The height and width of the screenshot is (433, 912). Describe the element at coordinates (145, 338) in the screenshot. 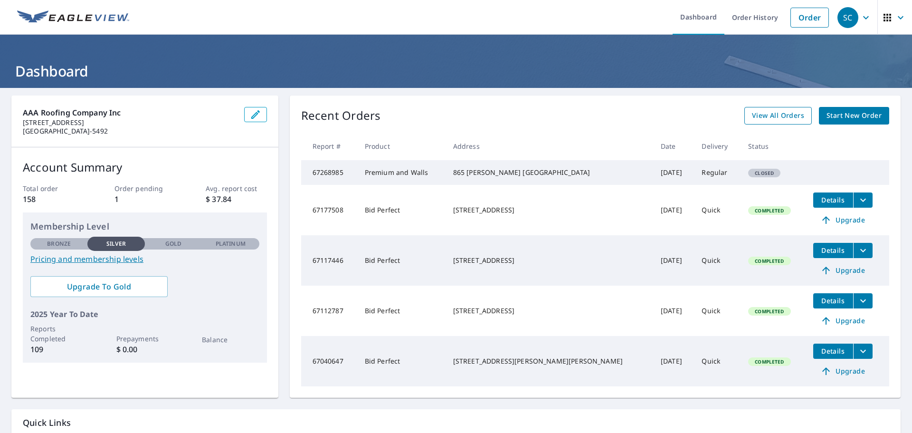

I see `p: Prepayments` at that location.